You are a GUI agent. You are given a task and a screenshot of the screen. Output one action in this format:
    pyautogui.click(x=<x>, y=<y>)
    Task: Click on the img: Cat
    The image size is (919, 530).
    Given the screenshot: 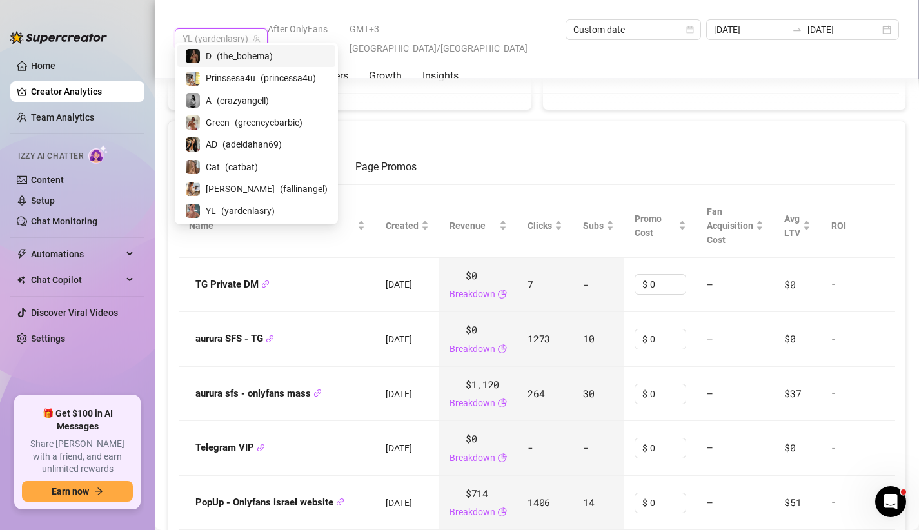 What is the action you would take?
    pyautogui.click(x=193, y=167)
    